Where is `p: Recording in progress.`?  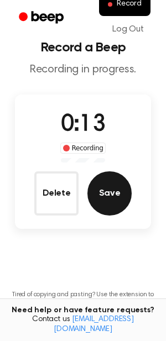
p: Recording in progress. is located at coordinates (83, 70).